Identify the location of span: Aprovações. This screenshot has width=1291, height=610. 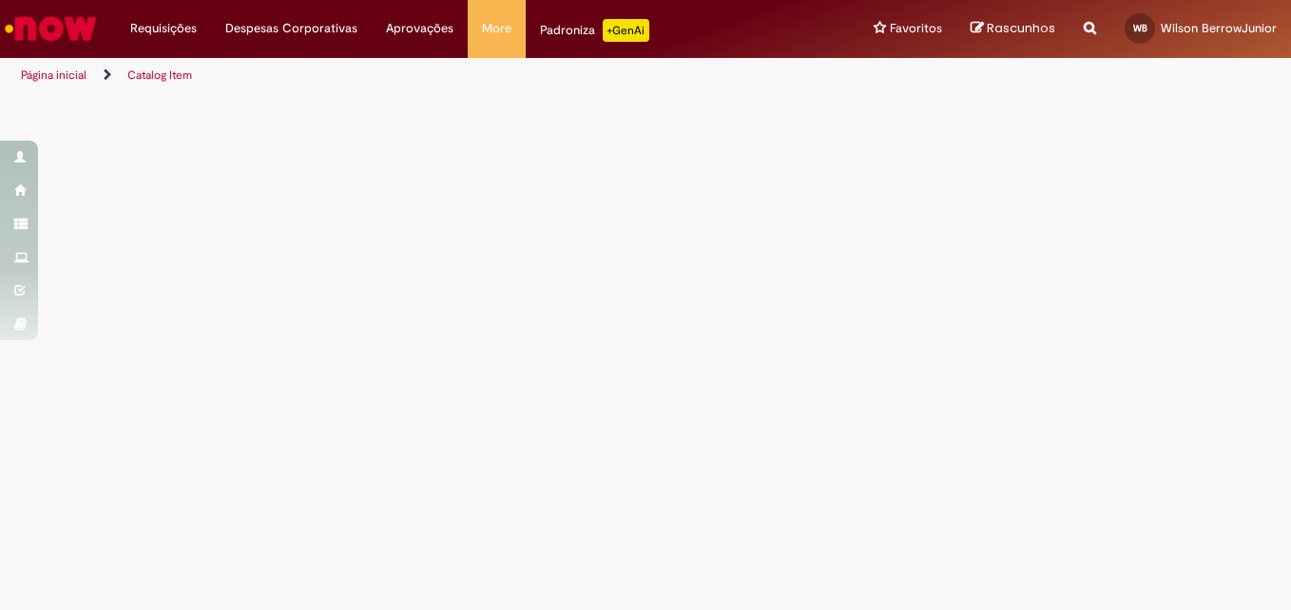
(419, 29).